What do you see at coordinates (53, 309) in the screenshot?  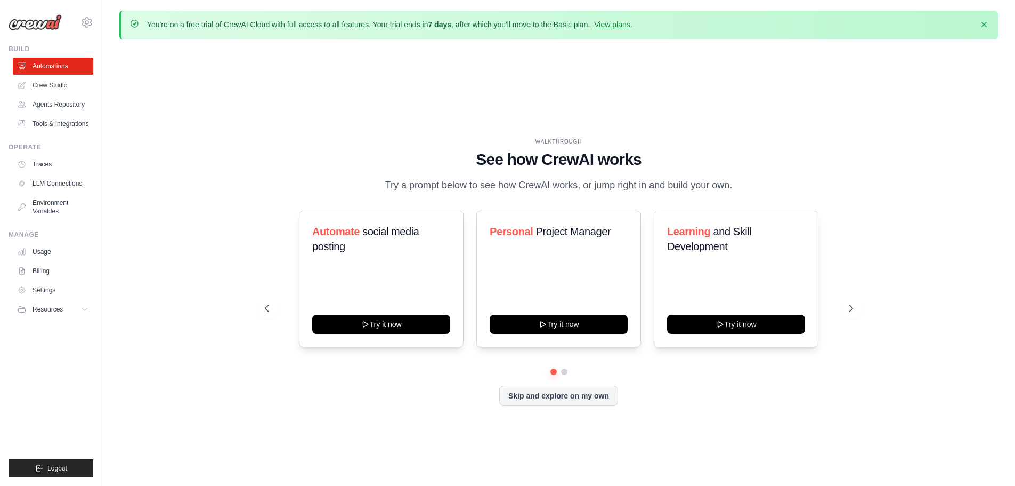 I see `button: Resources` at bounding box center [53, 309].